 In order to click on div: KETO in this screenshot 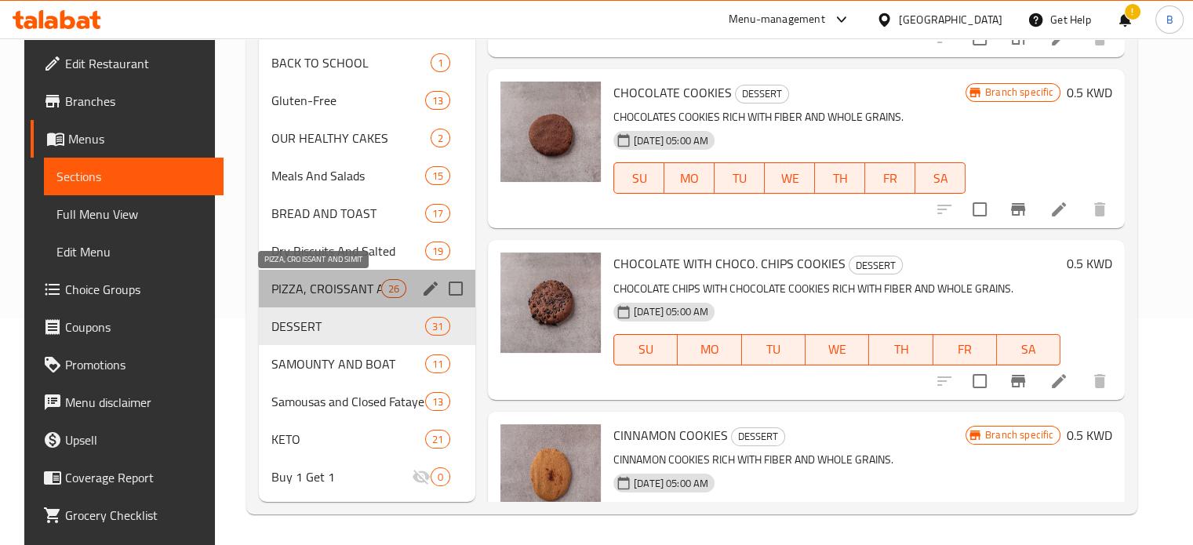, I will do `click(348, 439)`.